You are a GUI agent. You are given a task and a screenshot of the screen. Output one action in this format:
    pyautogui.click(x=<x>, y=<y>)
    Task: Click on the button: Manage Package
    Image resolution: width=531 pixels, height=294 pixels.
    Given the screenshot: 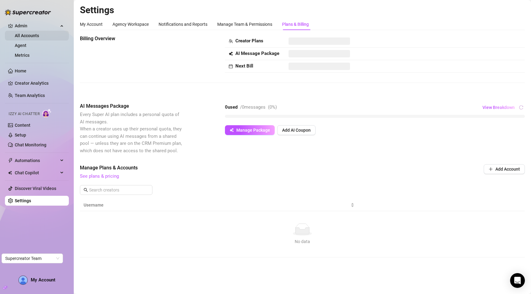 What is the action you would take?
    pyautogui.click(x=250, y=130)
    